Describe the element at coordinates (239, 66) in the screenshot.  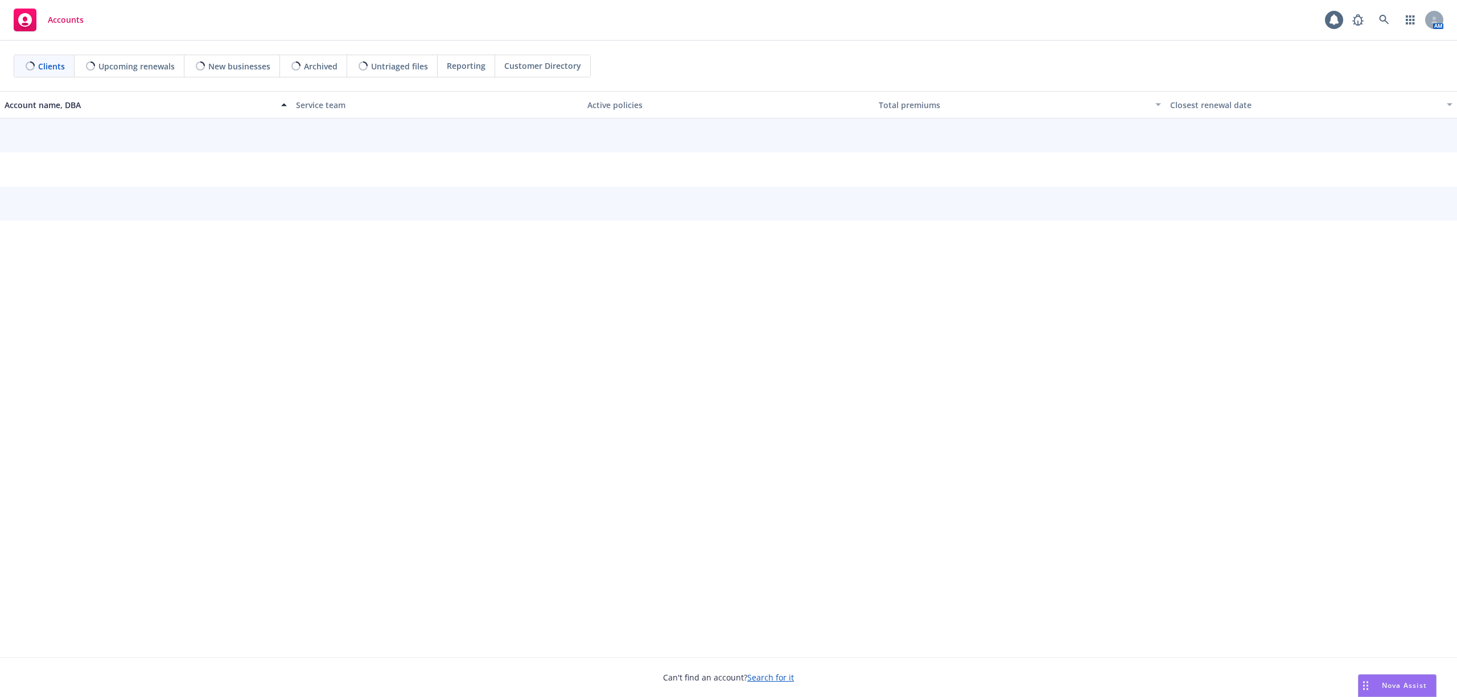
I see `span: New businesses` at that location.